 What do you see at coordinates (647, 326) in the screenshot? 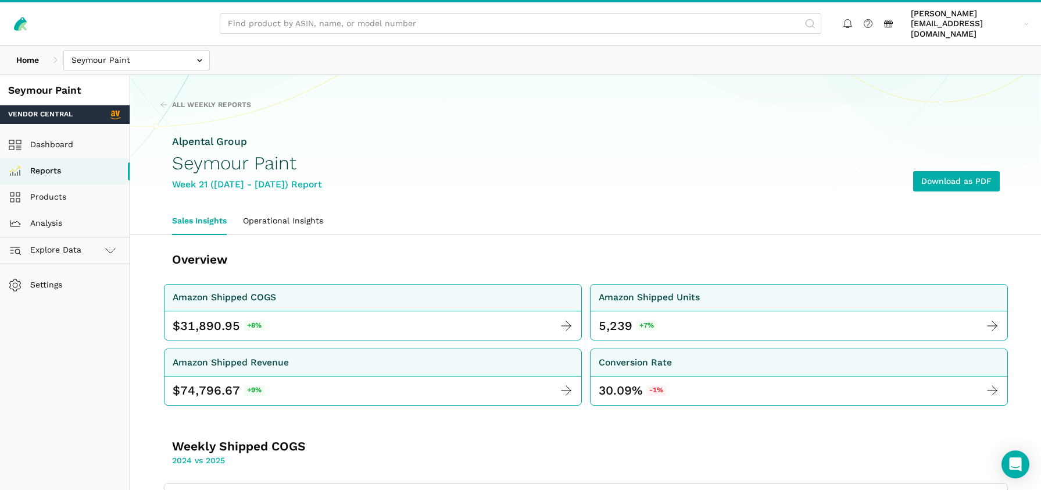
I see `span: +7%` at bounding box center [647, 326].